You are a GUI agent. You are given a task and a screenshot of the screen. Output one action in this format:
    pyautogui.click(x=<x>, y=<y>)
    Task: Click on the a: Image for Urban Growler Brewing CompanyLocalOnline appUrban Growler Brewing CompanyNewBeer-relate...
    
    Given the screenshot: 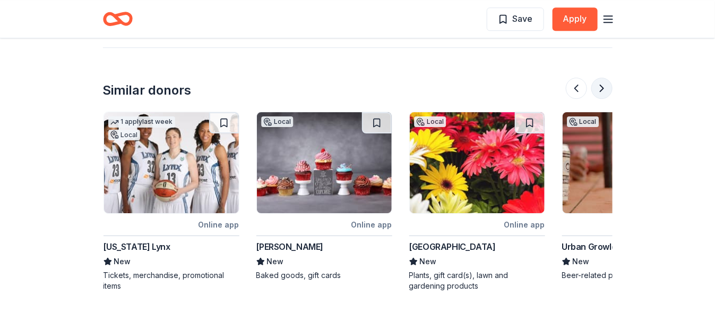 What is the action you would take?
    pyautogui.click(x=630, y=196)
    